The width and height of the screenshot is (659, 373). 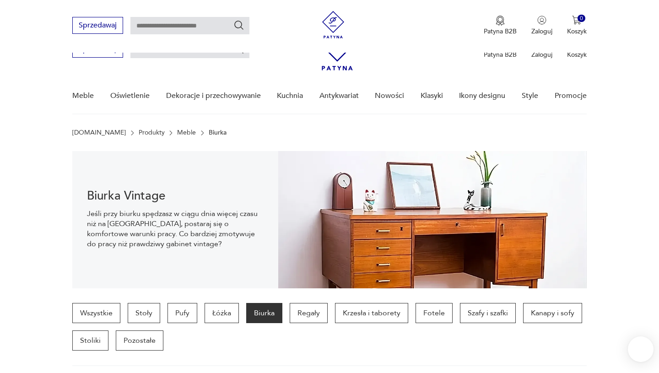 I want to click on p: Kanapy i sofy, so click(x=552, y=313).